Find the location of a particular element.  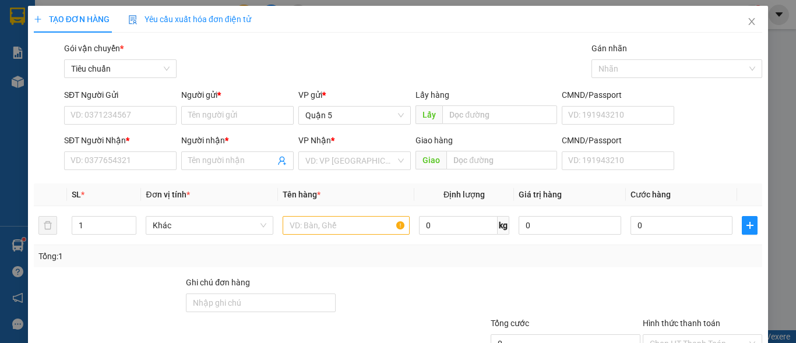

input: 0 is located at coordinates (570, 226).